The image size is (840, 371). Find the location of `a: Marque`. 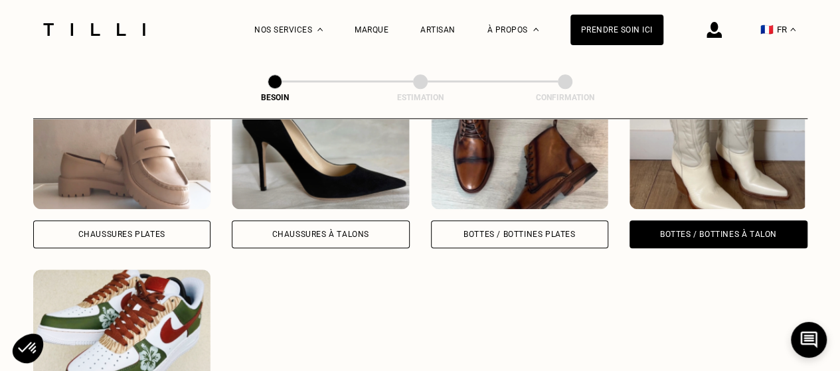

a: Marque is located at coordinates (371, 30).